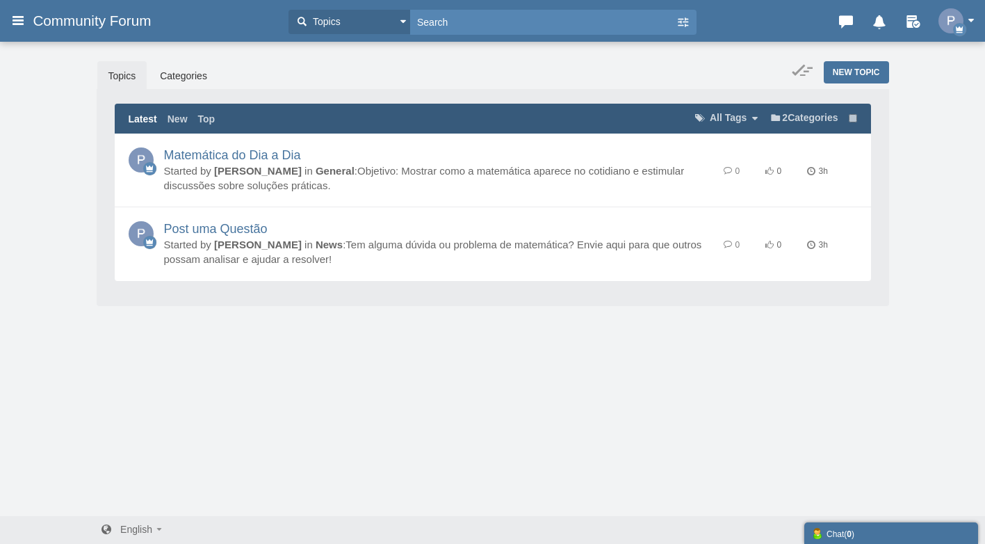  Describe the element at coordinates (136, 529) in the screenshot. I see `span: English` at that location.